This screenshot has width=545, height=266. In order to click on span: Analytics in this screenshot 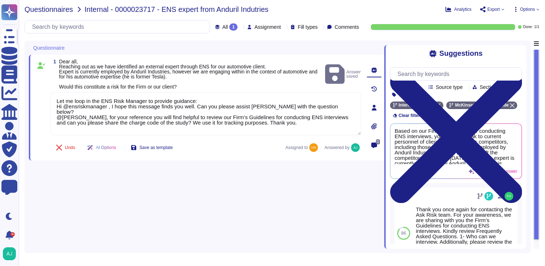, I will do `click(463, 9)`.